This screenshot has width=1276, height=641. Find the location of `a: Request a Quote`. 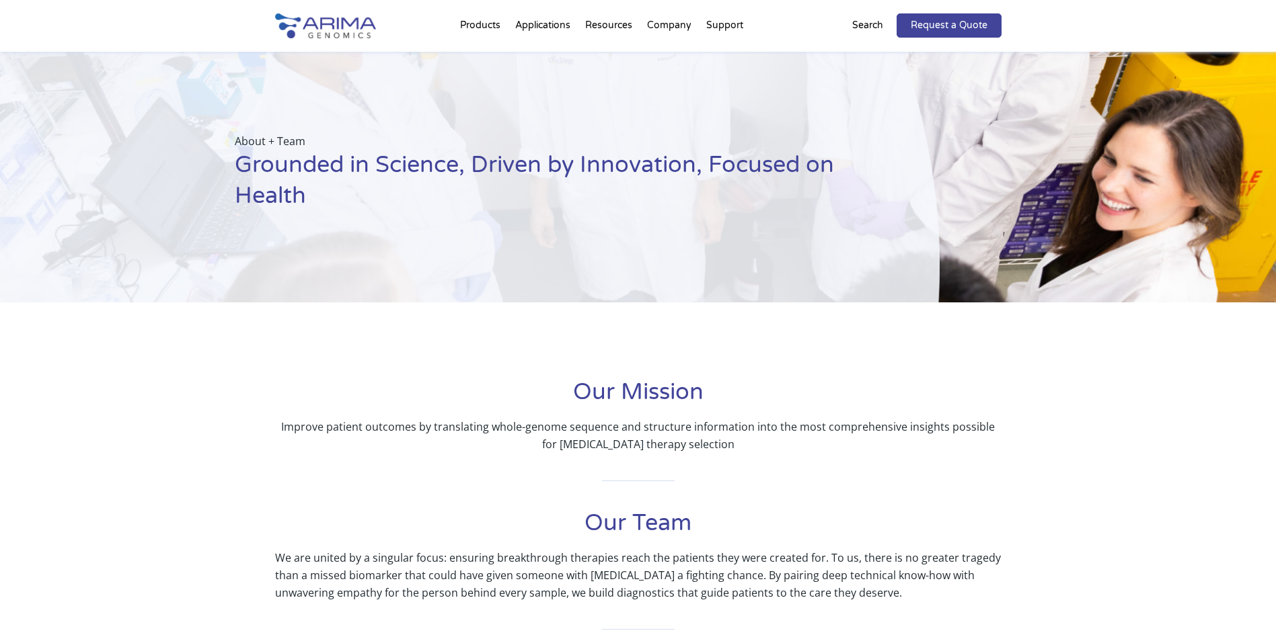

a: Request a Quote is located at coordinates (949, 26).